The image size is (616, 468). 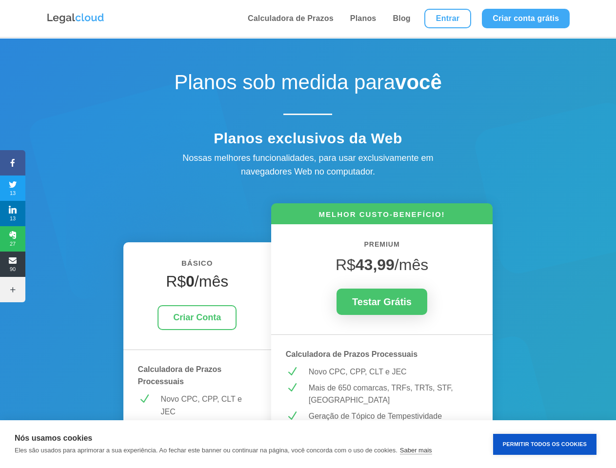 I want to click on h4: Planos exclusivos da Web, so click(x=308, y=141).